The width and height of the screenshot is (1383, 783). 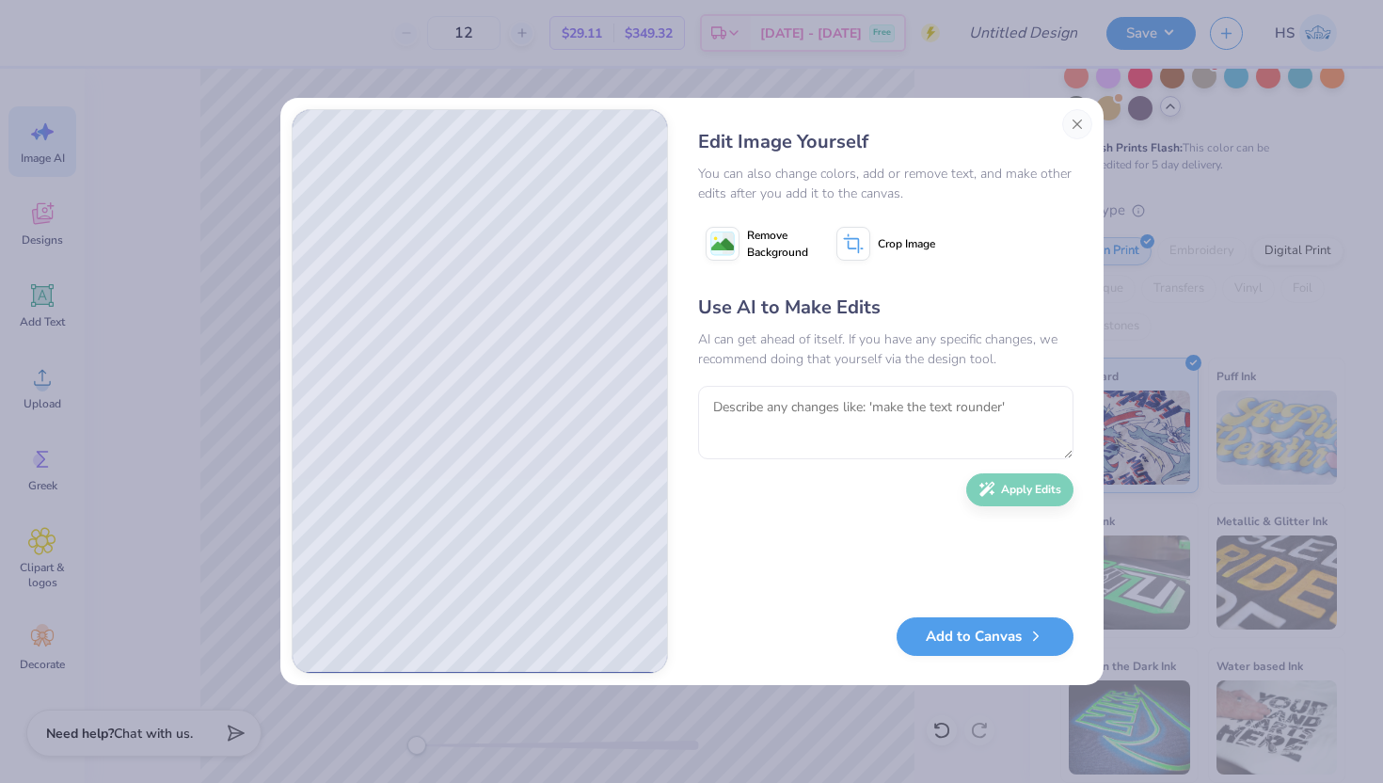 What do you see at coordinates (885, 308) in the screenshot?
I see `div: Use AI to Make Edits` at bounding box center [885, 308].